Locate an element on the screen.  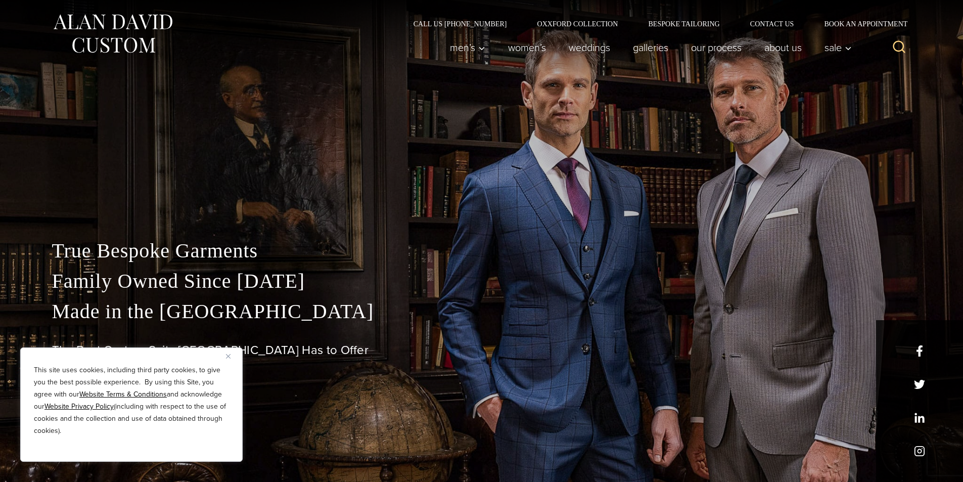
a: weddings is located at coordinates (589, 48).